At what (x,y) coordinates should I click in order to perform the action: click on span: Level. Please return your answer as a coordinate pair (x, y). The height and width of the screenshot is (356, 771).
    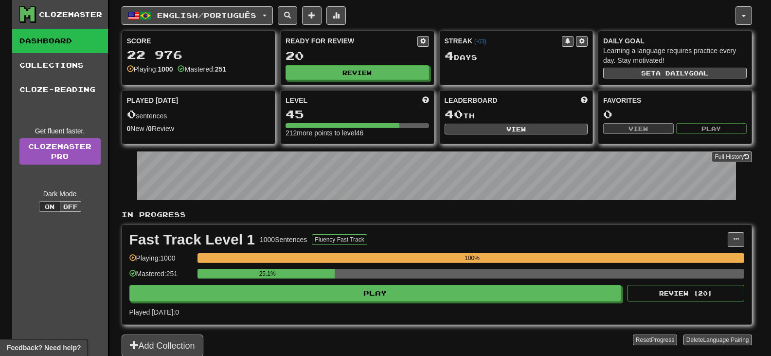
    Looking at the image, I should click on (296, 100).